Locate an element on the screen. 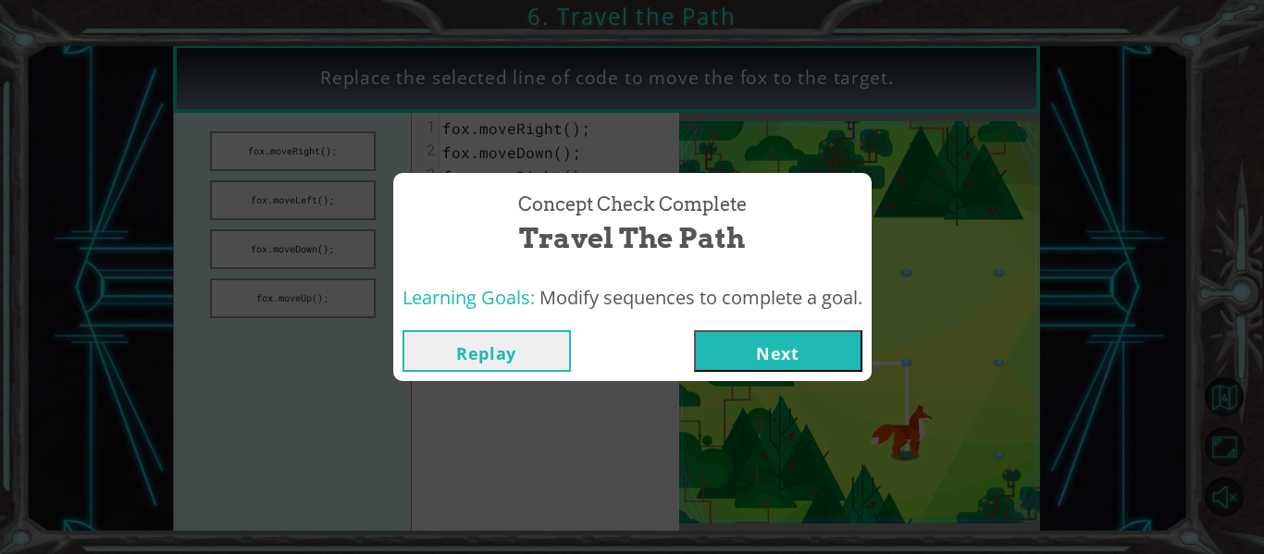 The width and height of the screenshot is (1264, 554). button: Next is located at coordinates (778, 351).